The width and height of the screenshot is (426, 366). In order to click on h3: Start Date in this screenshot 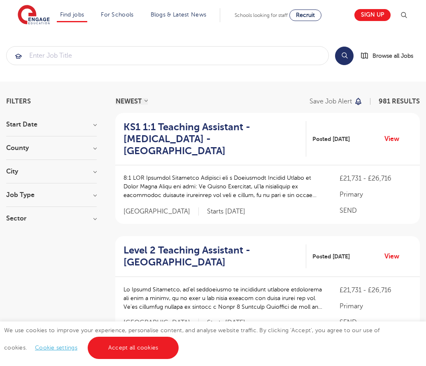, I will do `click(51, 124)`.